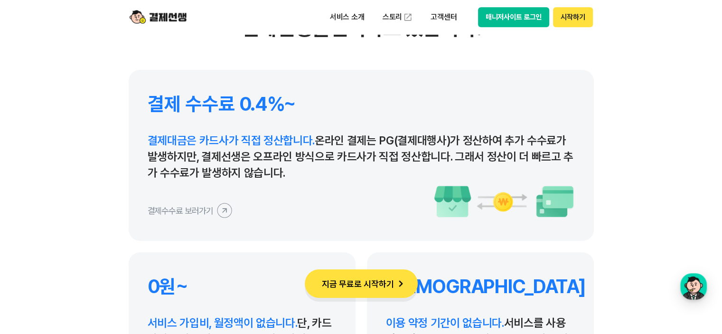 The height and width of the screenshot is (334, 722). What do you see at coordinates (408, 17) in the screenshot?
I see `img: 외부 도메인 오픈` at bounding box center [408, 17].